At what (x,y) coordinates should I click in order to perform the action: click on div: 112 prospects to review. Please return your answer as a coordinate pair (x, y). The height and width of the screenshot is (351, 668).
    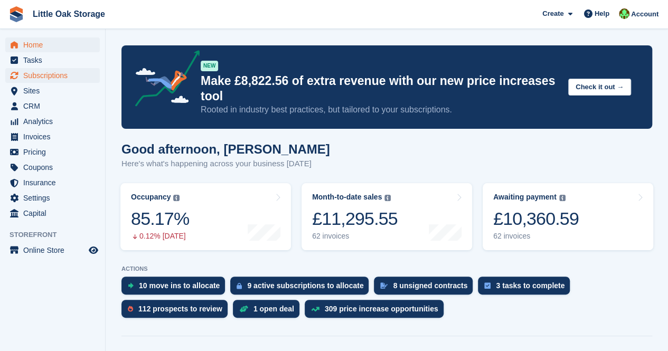
    Looking at the image, I should click on (180, 309).